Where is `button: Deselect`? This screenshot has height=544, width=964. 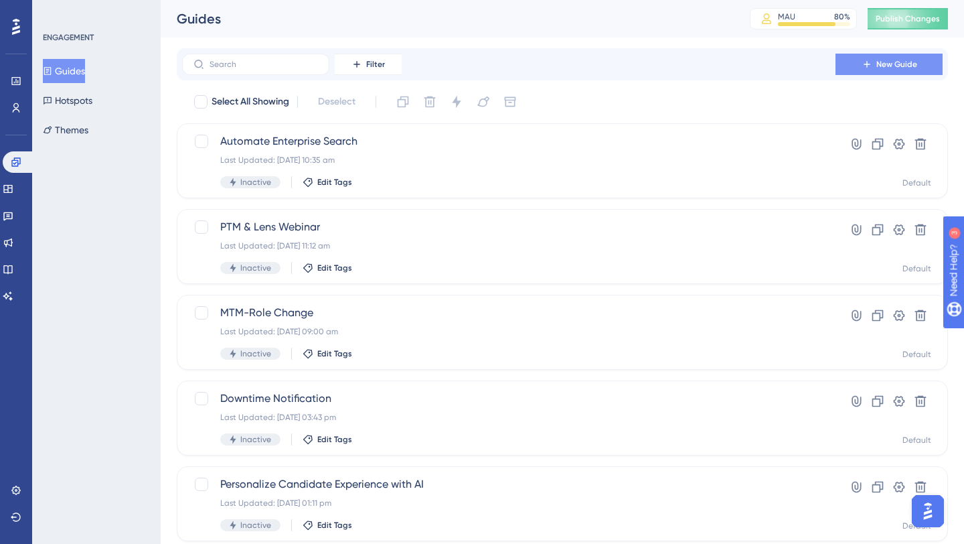 button: Deselect is located at coordinates (337, 102).